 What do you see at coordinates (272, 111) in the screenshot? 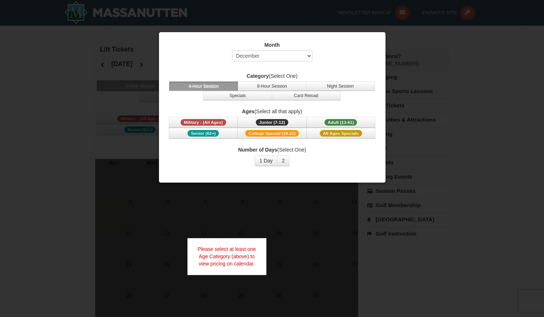
I see `label: (Select all that apply)` at bounding box center [272, 111].